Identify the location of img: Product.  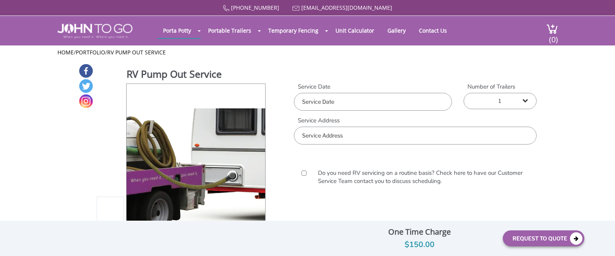
(196, 177).